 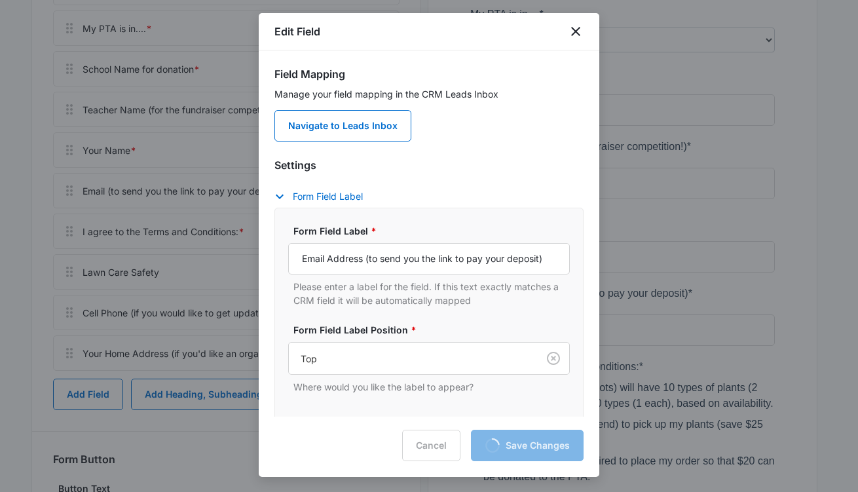 What do you see at coordinates (553, 358) in the screenshot?
I see `button: Clear` at bounding box center [553, 358].